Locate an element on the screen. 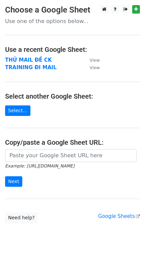 This screenshot has width=145, height=261. a: Select... is located at coordinates (18, 111).